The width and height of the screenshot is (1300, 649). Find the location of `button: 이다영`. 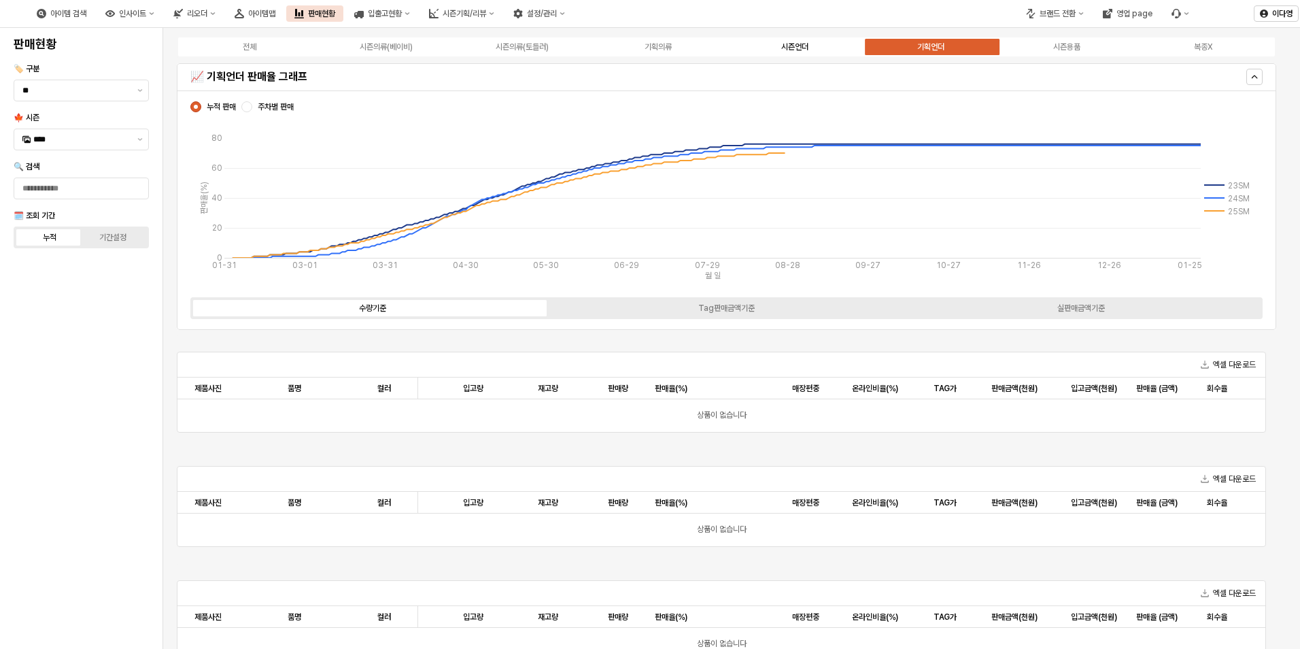

button: 이다영 is located at coordinates (1276, 14).